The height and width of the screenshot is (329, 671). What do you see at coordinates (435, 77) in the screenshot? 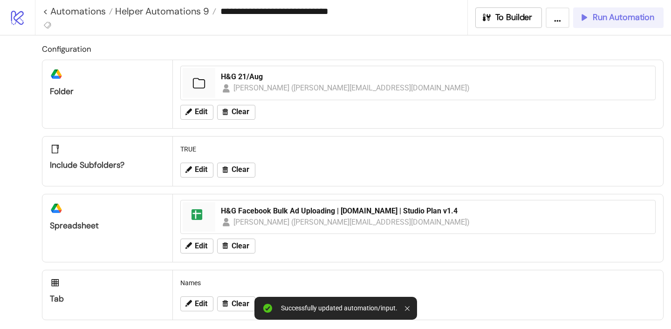
I see `div: H&G 21/Aug` at bounding box center [435, 77].